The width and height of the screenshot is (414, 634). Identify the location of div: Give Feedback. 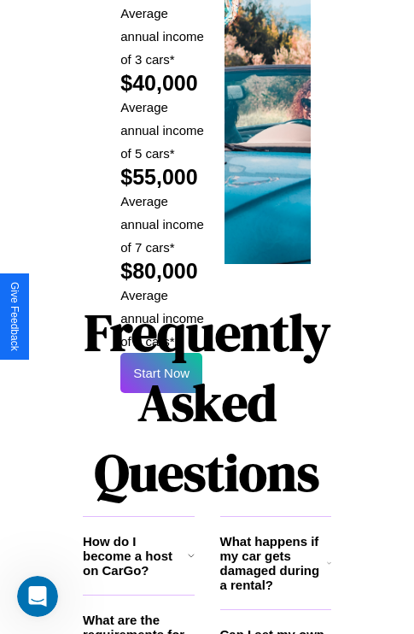
(15, 316).